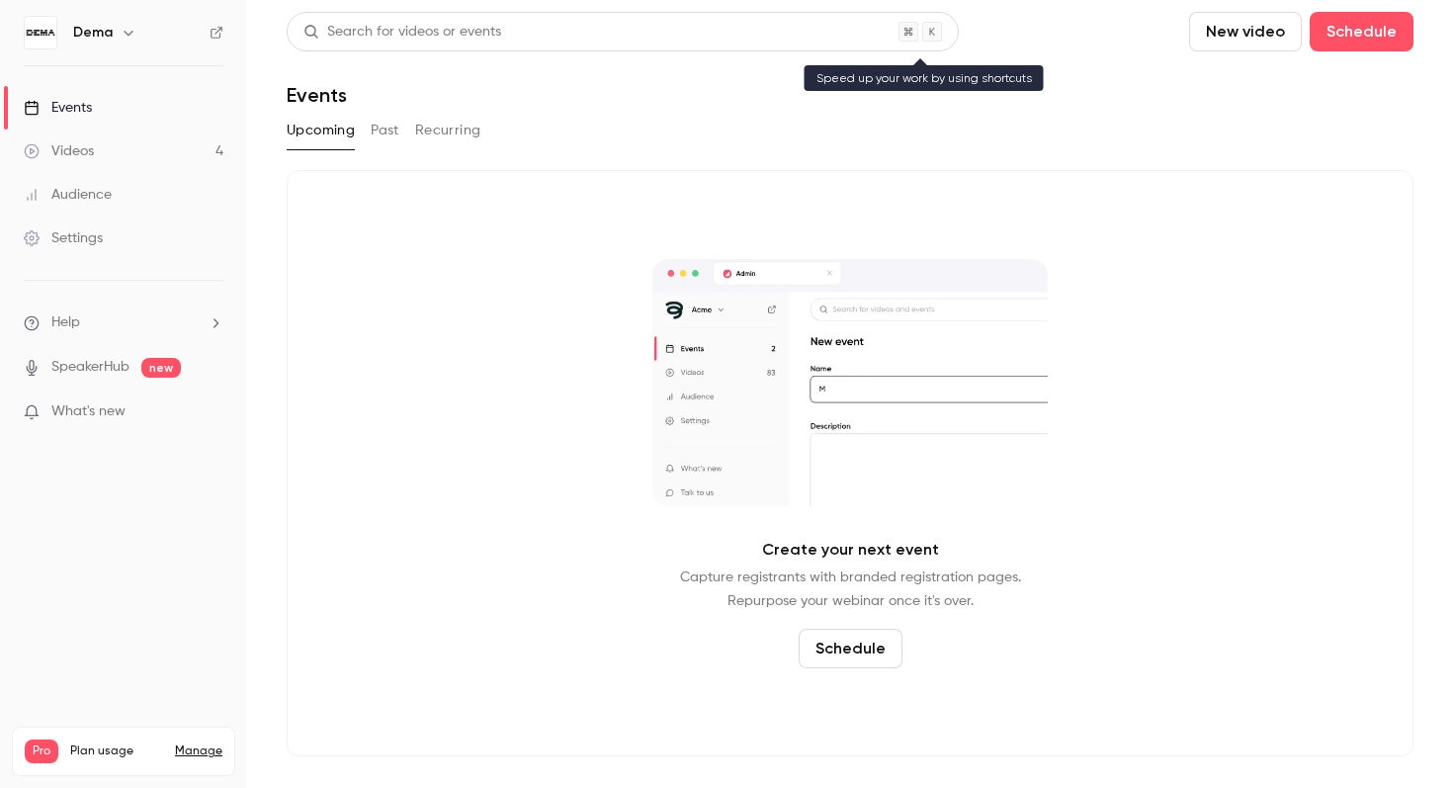 Image resolution: width=1453 pixels, height=788 pixels. I want to click on li: help-dropdown-opener, so click(124, 322).